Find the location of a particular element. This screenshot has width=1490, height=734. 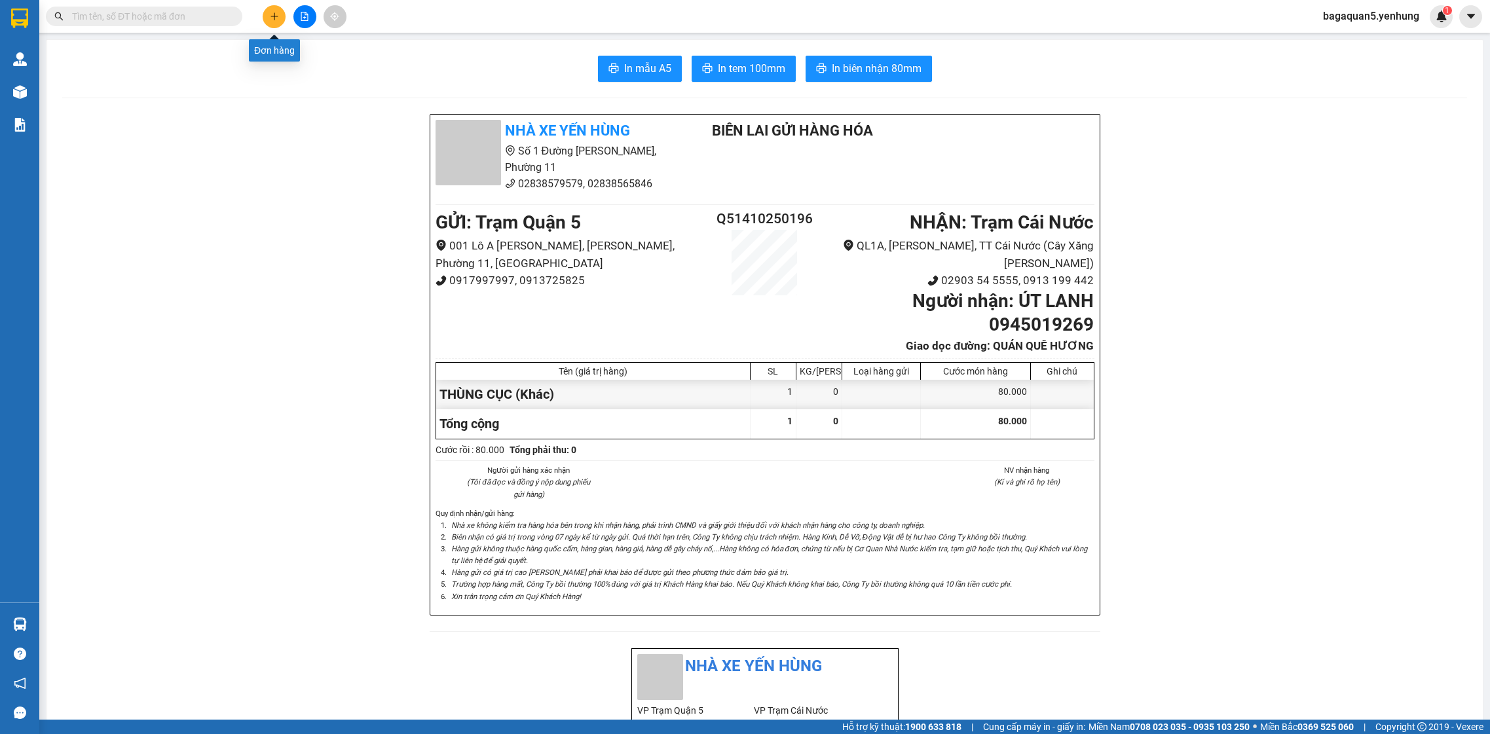

div: THÙNG CỤC (Khác) is located at coordinates (593, 394).